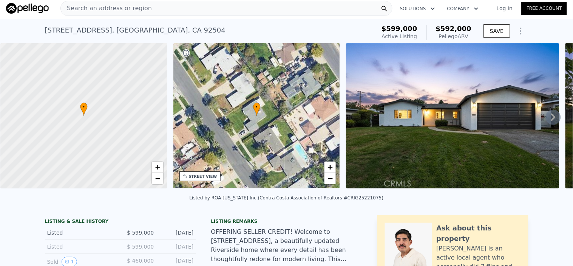  What do you see at coordinates (463, 9) in the screenshot?
I see `button: Company` at bounding box center [463, 9].